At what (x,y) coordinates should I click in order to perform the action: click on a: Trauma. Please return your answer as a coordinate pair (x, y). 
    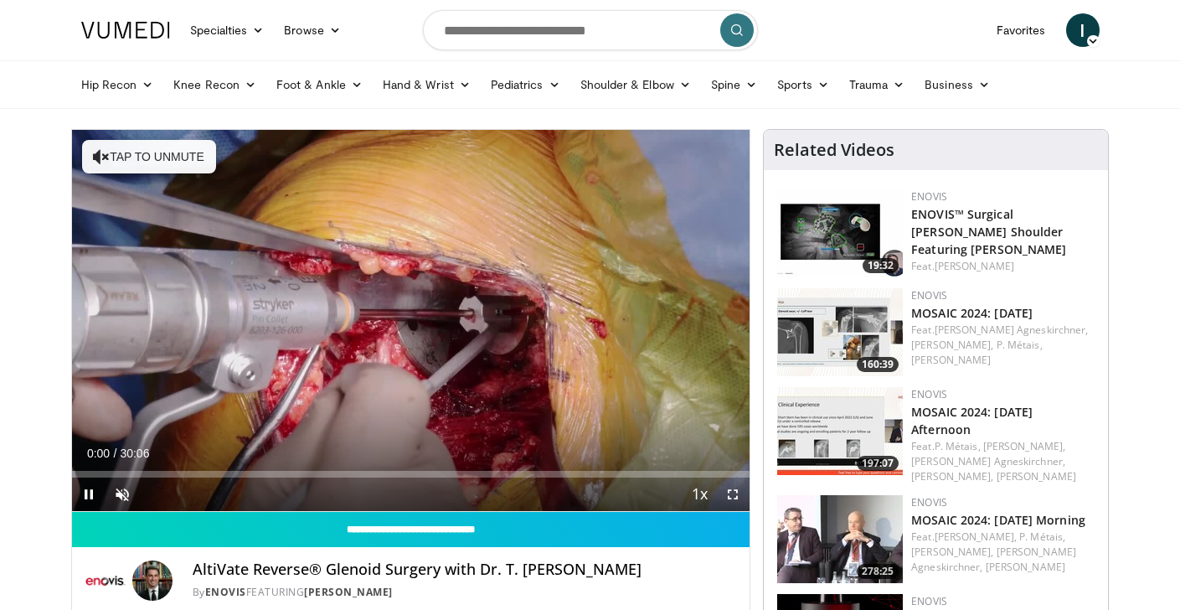
    Looking at the image, I should click on (877, 85).